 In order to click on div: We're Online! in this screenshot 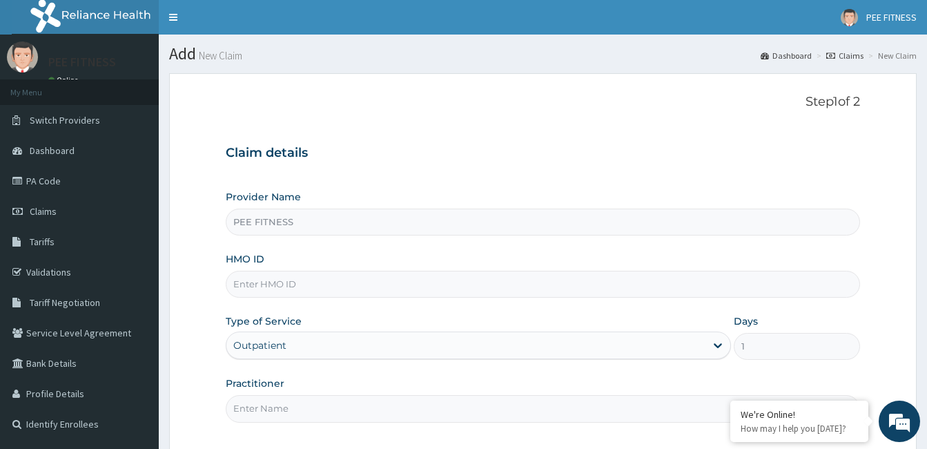, I will do `click(800, 414)`.